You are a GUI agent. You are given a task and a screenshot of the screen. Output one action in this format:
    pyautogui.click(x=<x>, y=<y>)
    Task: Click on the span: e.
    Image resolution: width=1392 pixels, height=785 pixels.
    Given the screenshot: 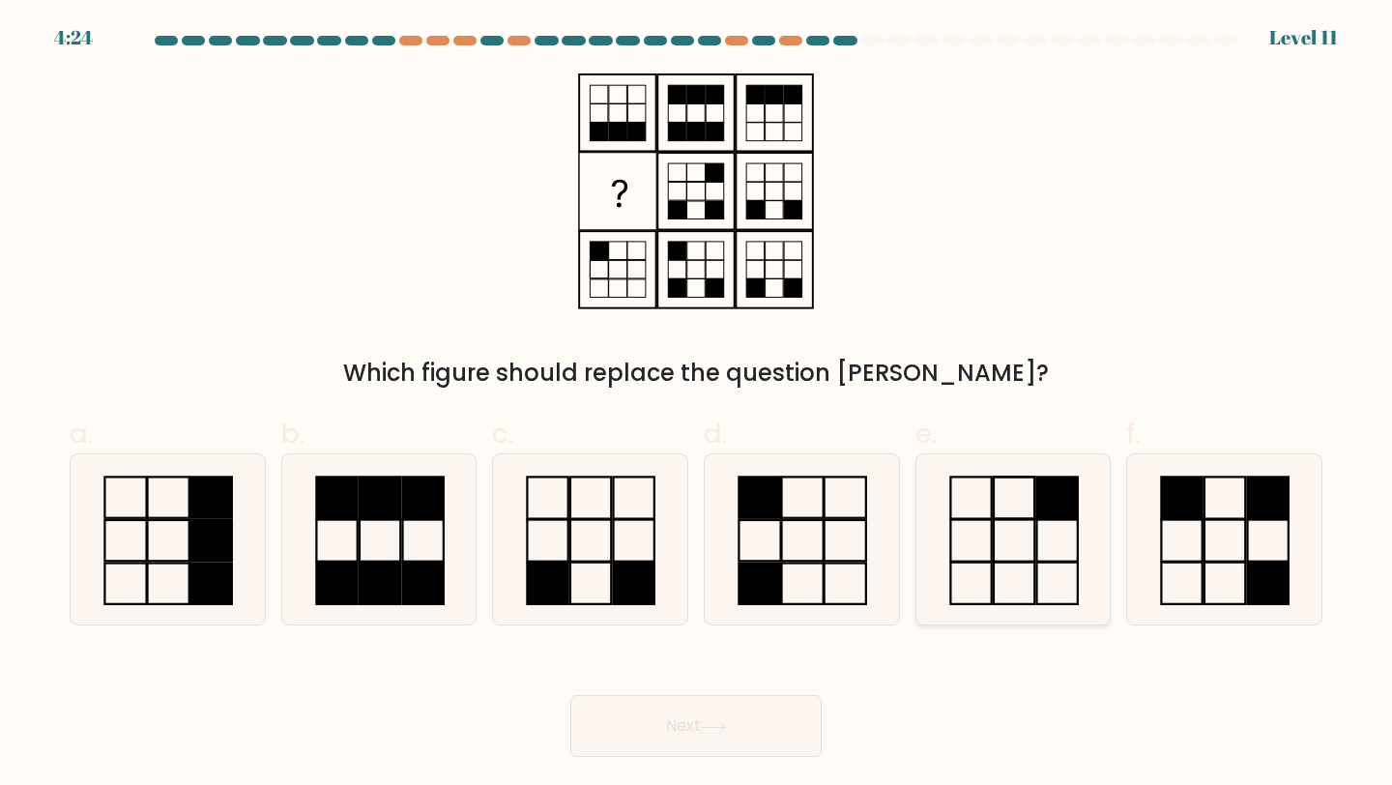 What is the action you would take?
    pyautogui.click(x=926, y=433)
    